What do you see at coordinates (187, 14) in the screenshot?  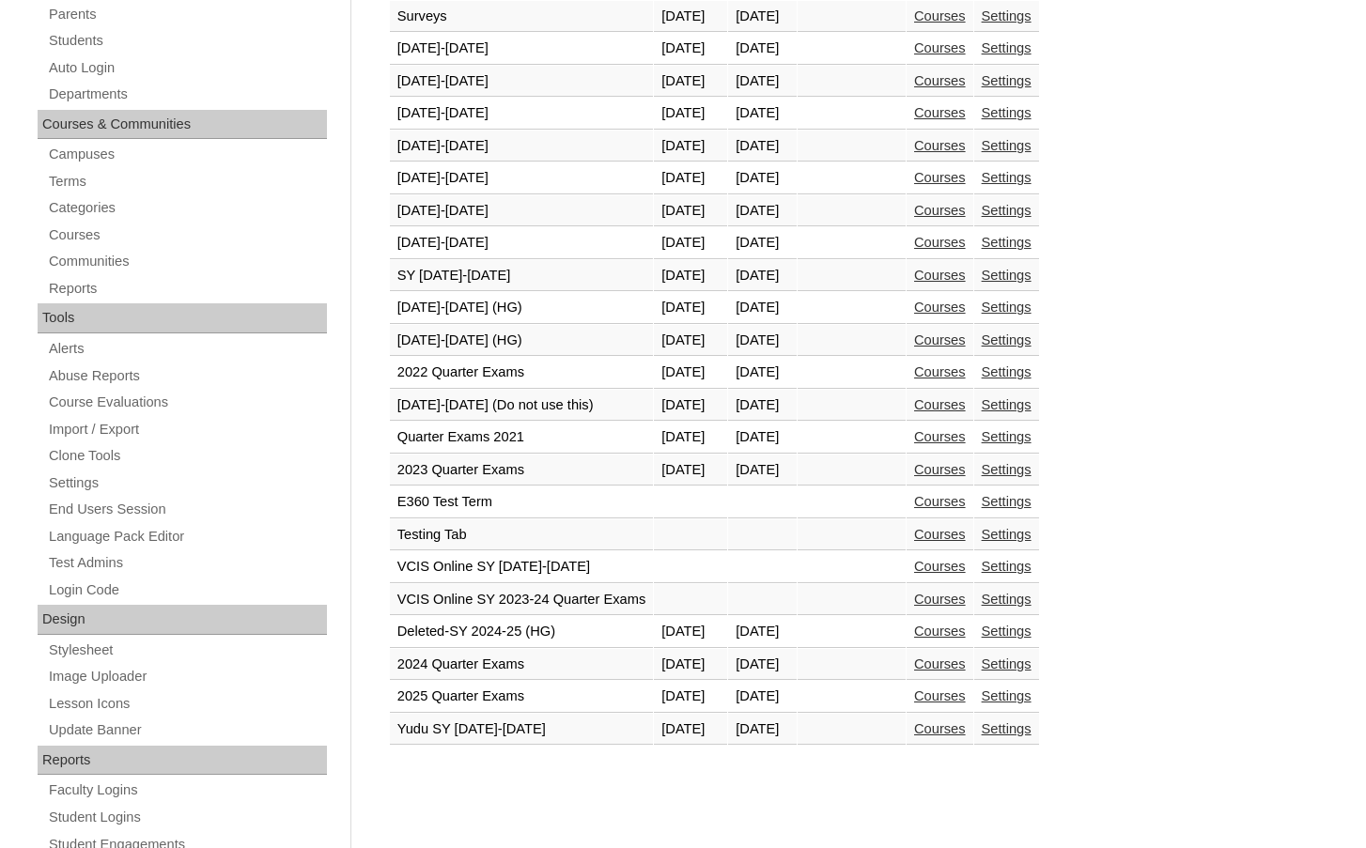 I see `a: Parents` at bounding box center [187, 14].